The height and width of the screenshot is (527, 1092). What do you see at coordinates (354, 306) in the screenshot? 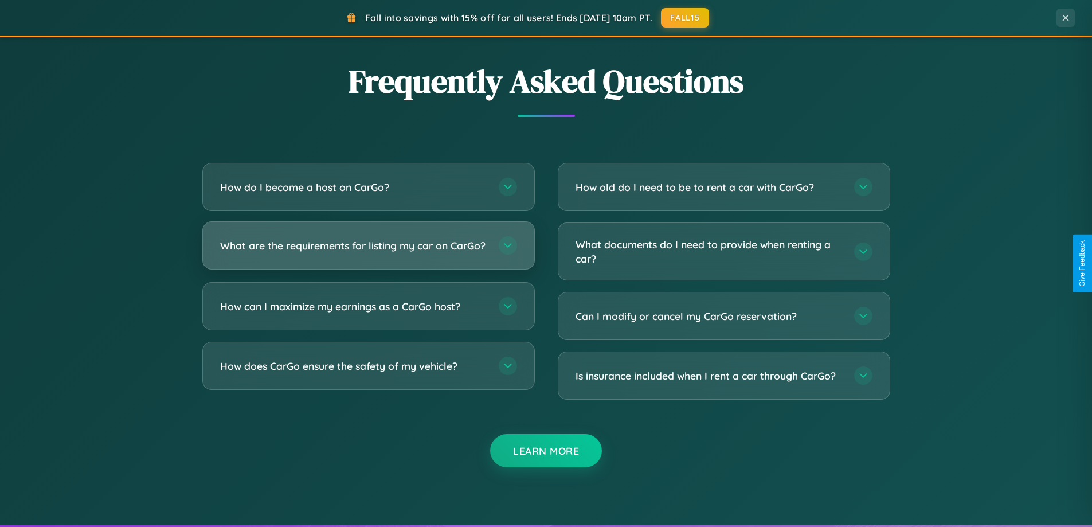
I see `h3: How can I maximize my earnings as a CarGo host?` at bounding box center [354, 306].